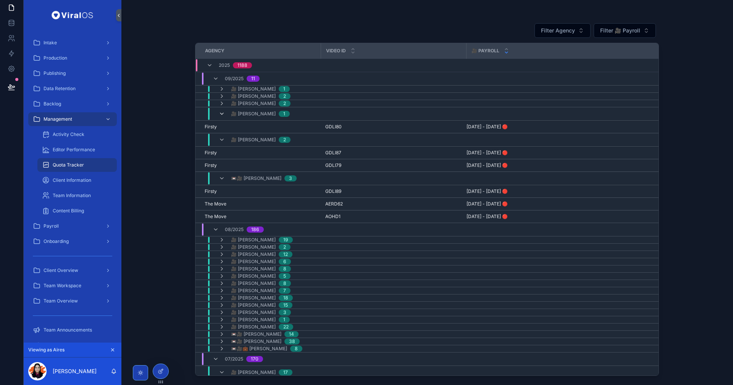  What do you see at coordinates (292, 341) in the screenshot?
I see `div: 38` at bounding box center [292, 341].